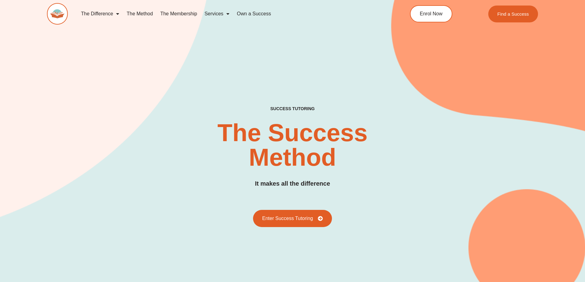  I want to click on h4: SUCCESS TUTORING​, so click(292, 109).